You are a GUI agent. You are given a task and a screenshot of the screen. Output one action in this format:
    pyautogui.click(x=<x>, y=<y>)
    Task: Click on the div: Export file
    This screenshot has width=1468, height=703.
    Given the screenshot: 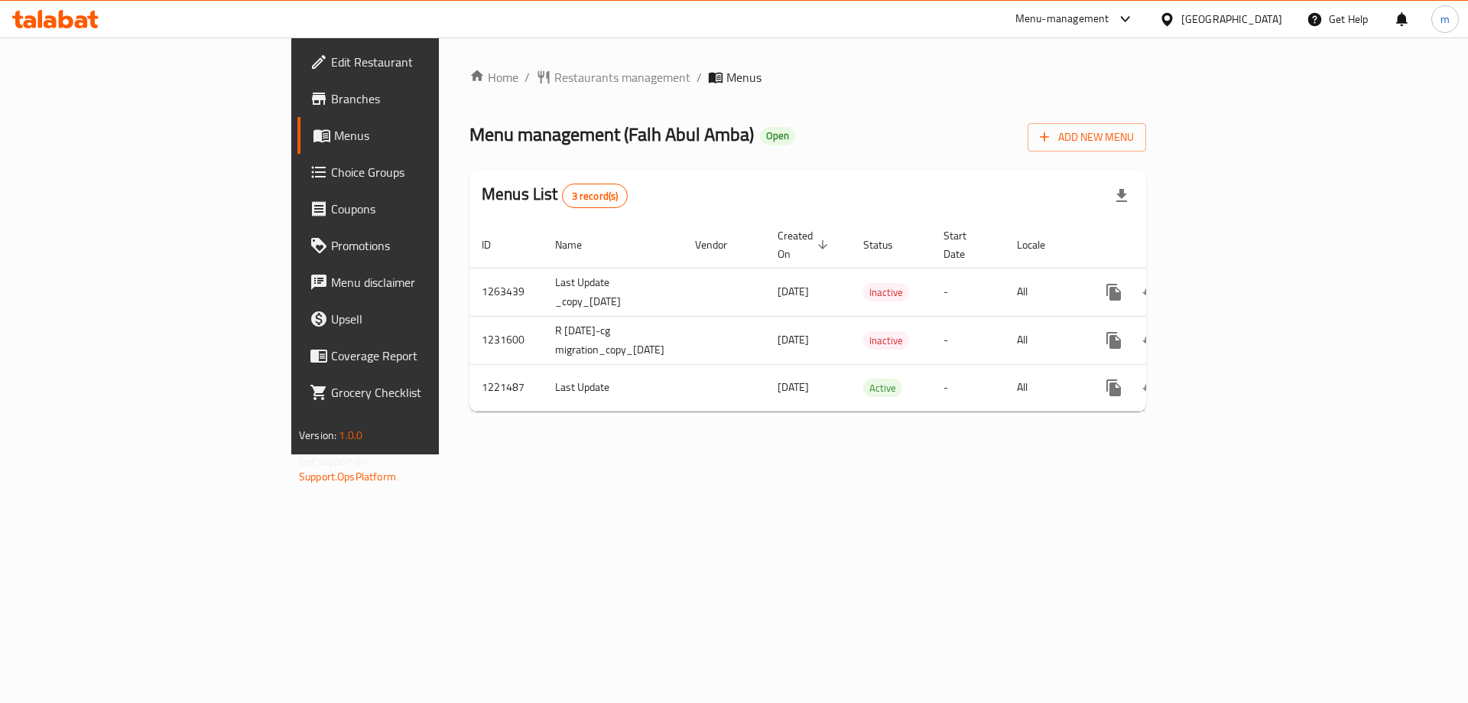 What is the action you would take?
    pyautogui.click(x=1122, y=196)
    